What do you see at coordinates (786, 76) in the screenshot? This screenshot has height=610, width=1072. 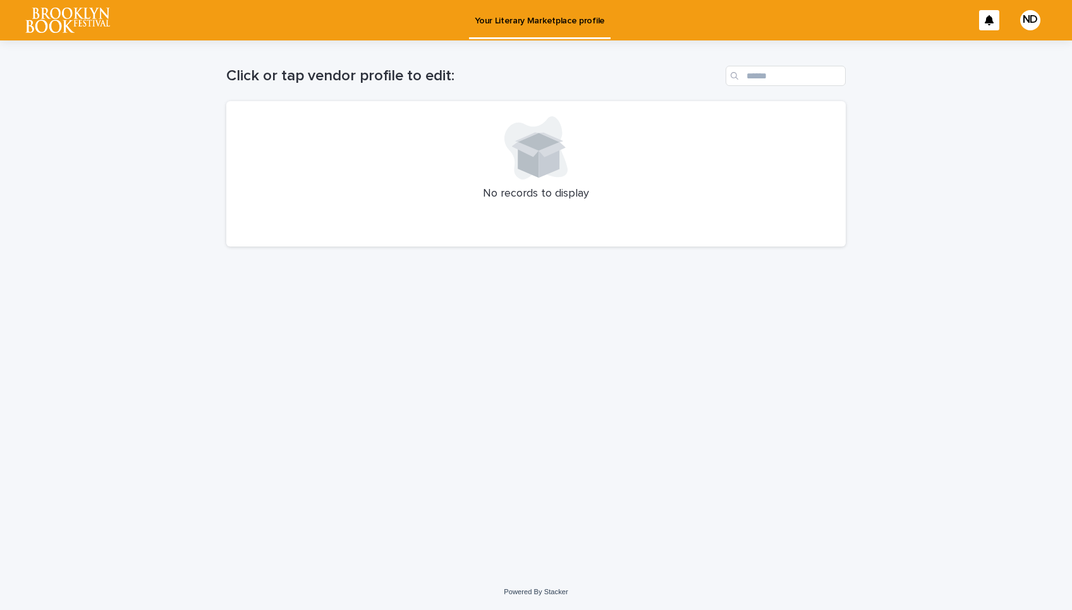 I see `div: Search` at bounding box center [786, 76].